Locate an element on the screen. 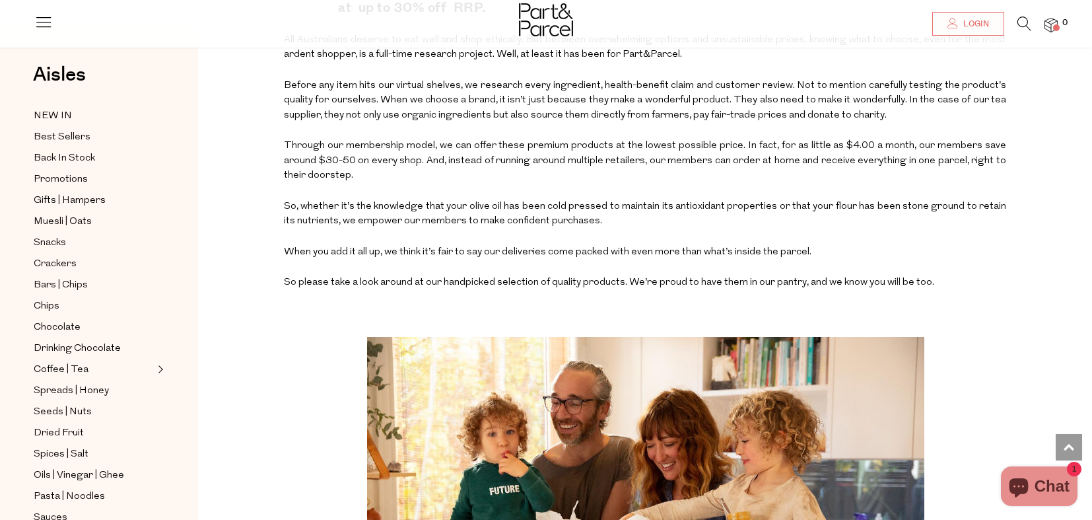 The height and width of the screenshot is (520, 1092). a: Aisles is located at coordinates (59, 81).